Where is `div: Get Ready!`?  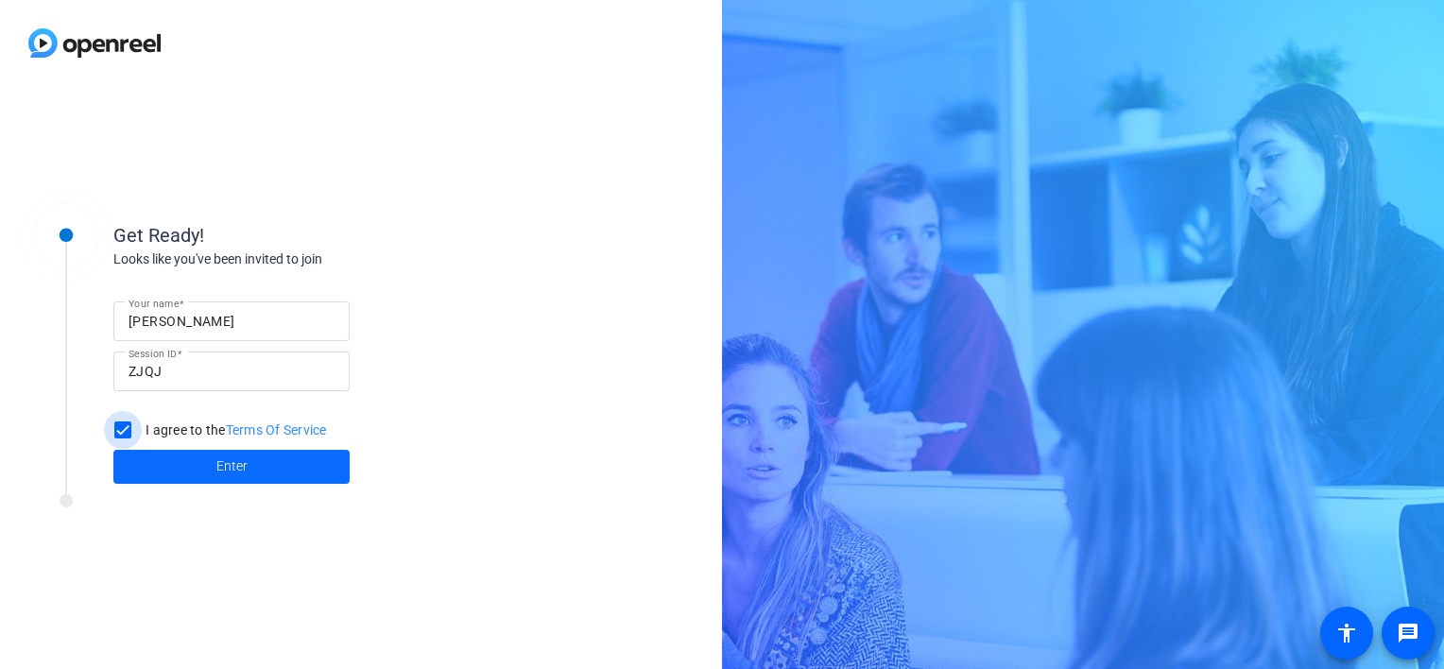 div: Get Ready! is located at coordinates (302, 235).